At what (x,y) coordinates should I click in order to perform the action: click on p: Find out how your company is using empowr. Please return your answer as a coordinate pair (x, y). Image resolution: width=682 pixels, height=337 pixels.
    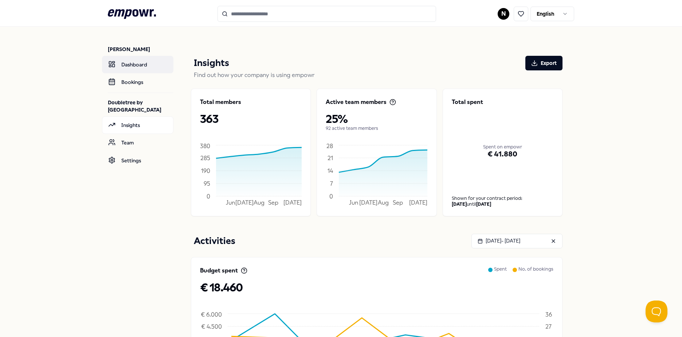
    Looking at the image, I should click on (378, 75).